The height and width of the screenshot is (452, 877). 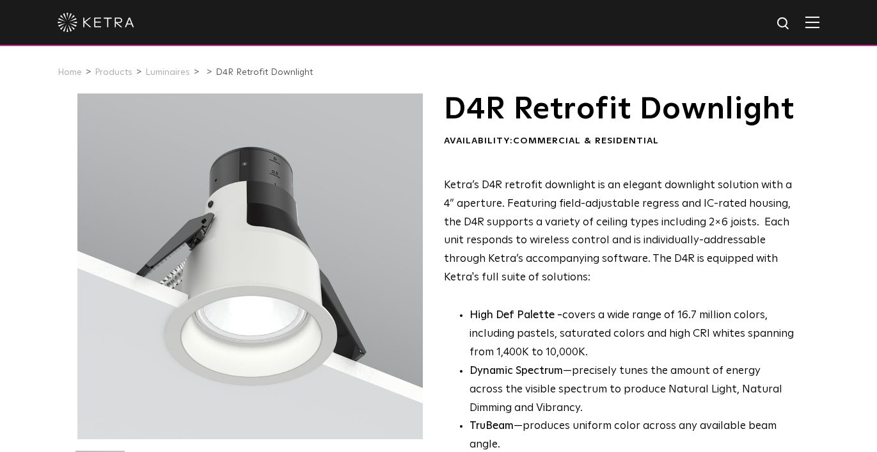 What do you see at coordinates (264, 72) in the screenshot?
I see `a: D4R Retrofit Downlight` at bounding box center [264, 72].